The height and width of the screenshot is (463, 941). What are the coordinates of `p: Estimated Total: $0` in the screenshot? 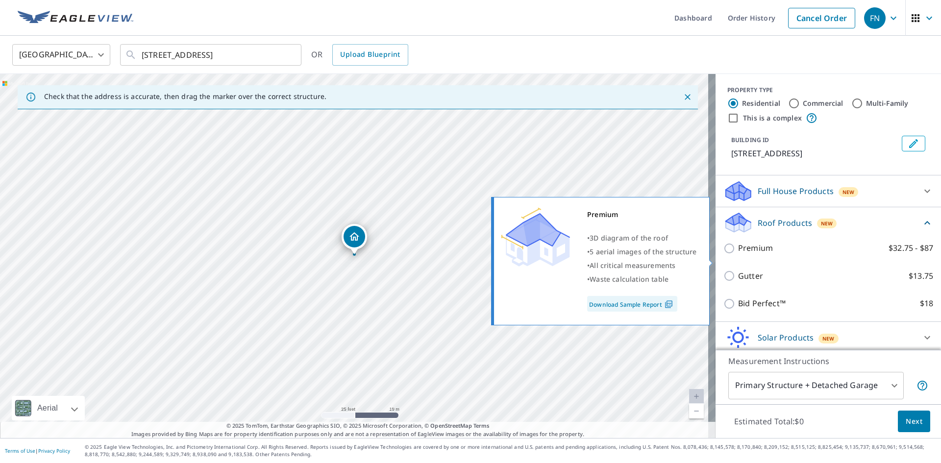 It's located at (769, 422).